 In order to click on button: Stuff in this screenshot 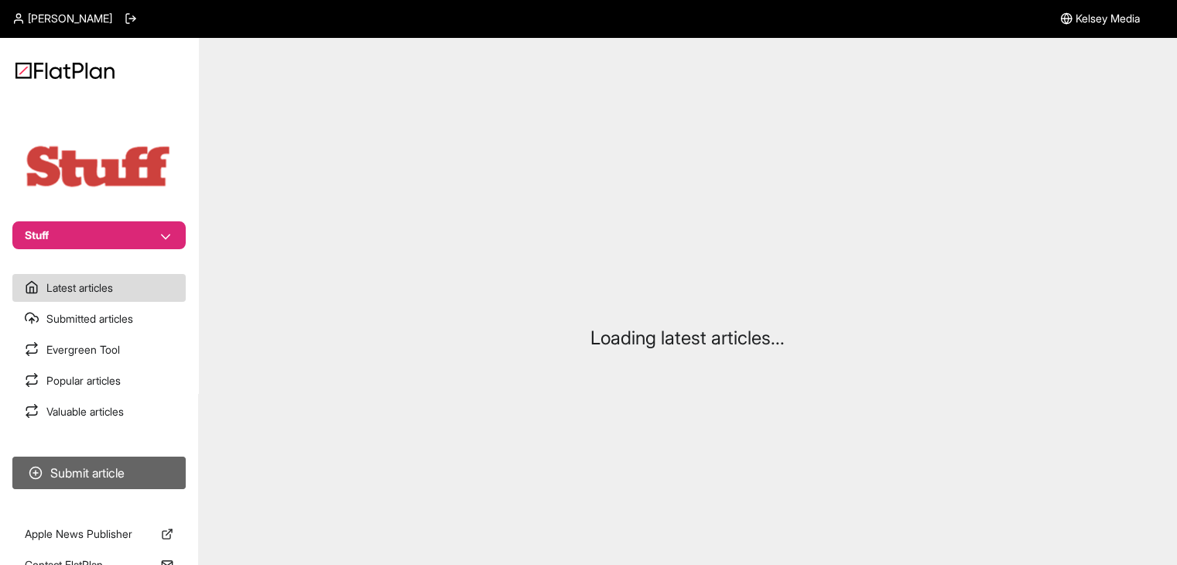, I will do `click(99, 235)`.